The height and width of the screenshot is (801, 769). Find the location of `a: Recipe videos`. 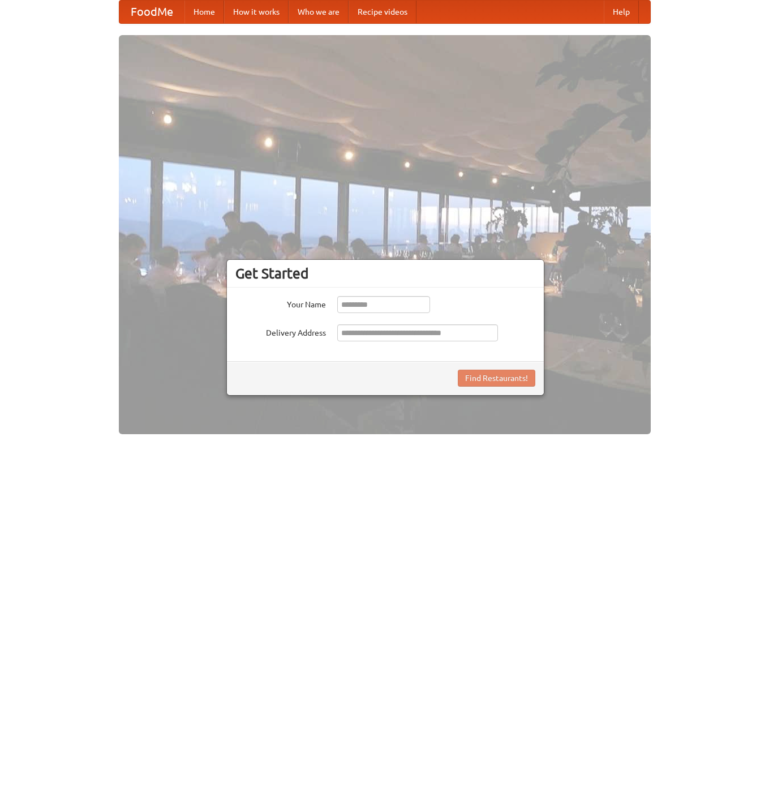

a: Recipe videos is located at coordinates (382, 12).